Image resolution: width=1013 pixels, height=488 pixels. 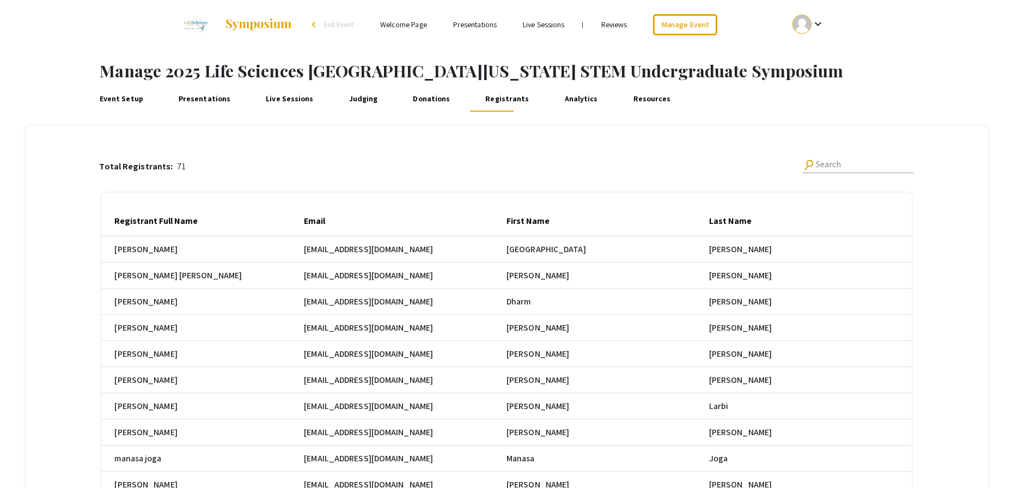 I want to click on a: Event Setup, so click(x=121, y=99).